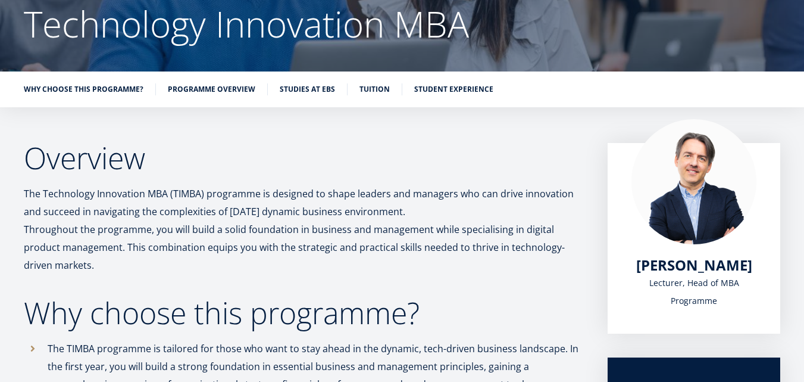 This screenshot has height=382, width=804. I want to click on h2: Why choose this programme?, so click(304, 312).